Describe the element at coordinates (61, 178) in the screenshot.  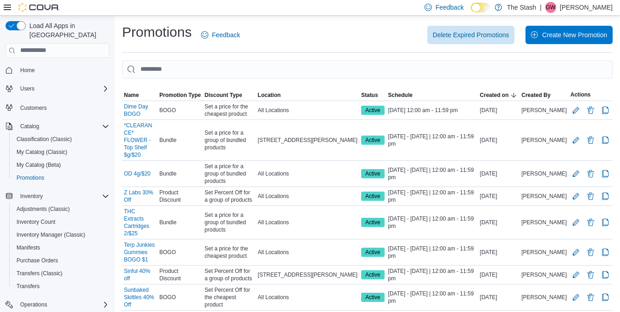
I see `span: Promotions` at that location.